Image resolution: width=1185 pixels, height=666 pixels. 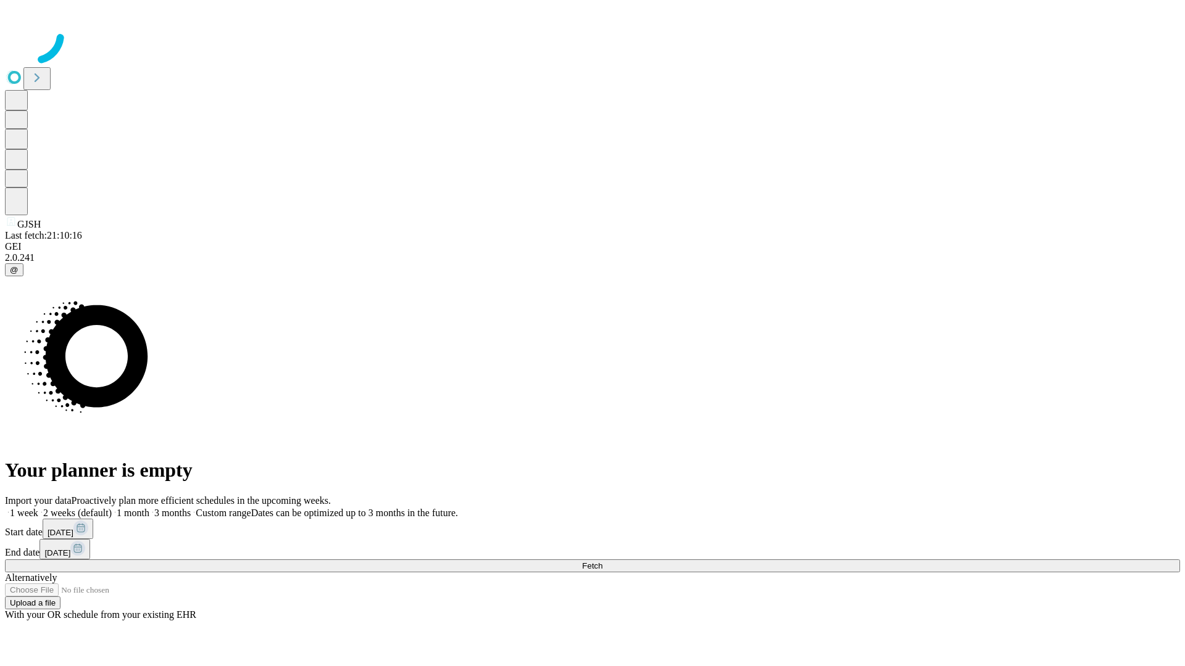 What do you see at coordinates (38, 500) in the screenshot?
I see `span: Import your data` at bounding box center [38, 500].